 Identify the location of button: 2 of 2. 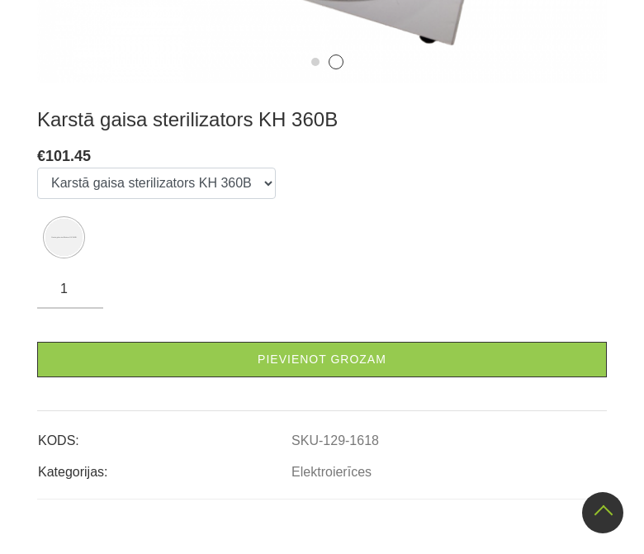
(336, 62).